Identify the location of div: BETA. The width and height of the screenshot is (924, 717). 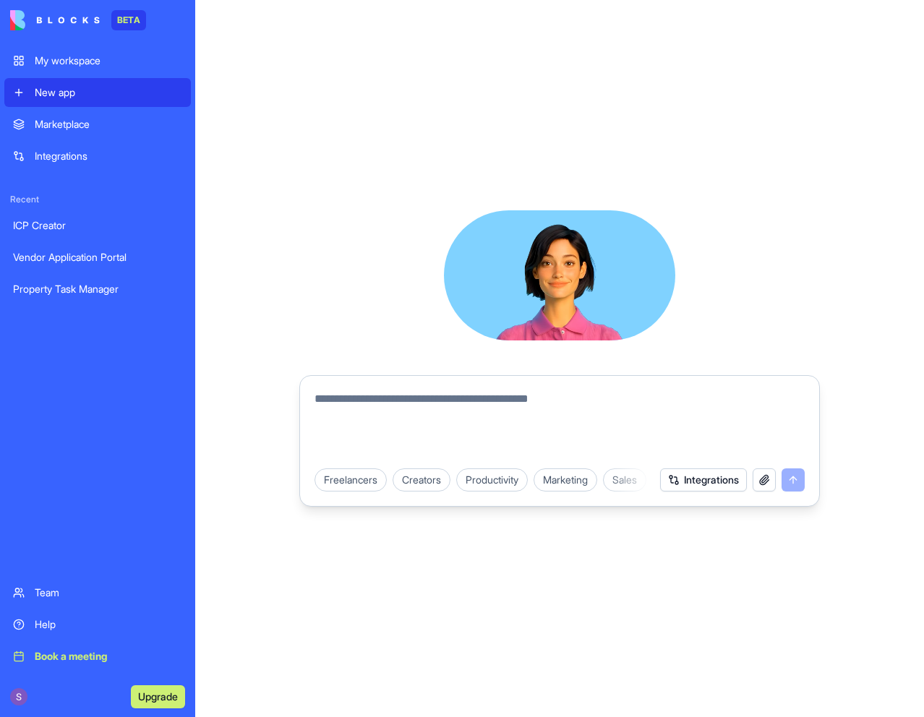
(129, 20).